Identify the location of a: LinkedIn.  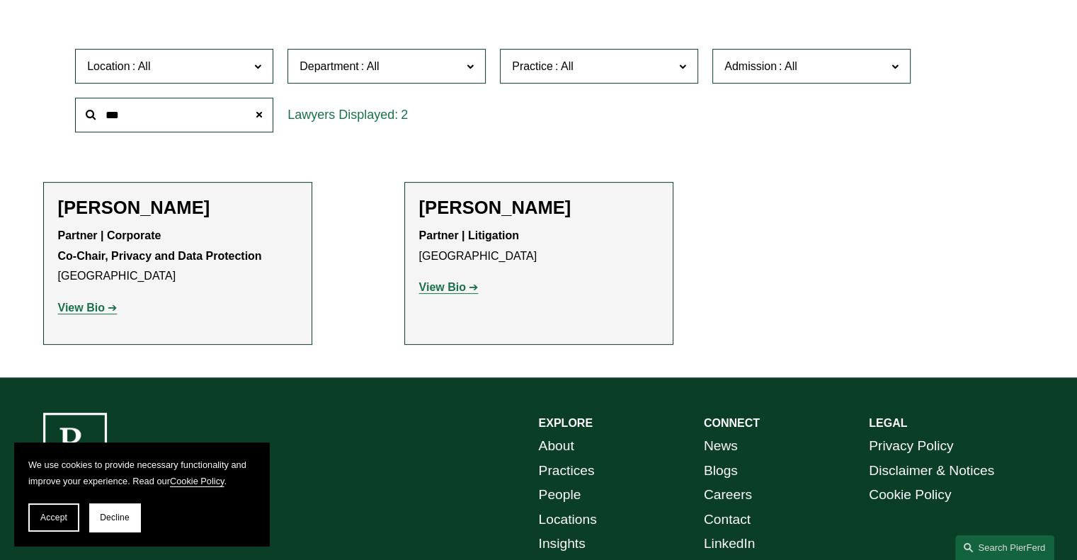
(729, 544).